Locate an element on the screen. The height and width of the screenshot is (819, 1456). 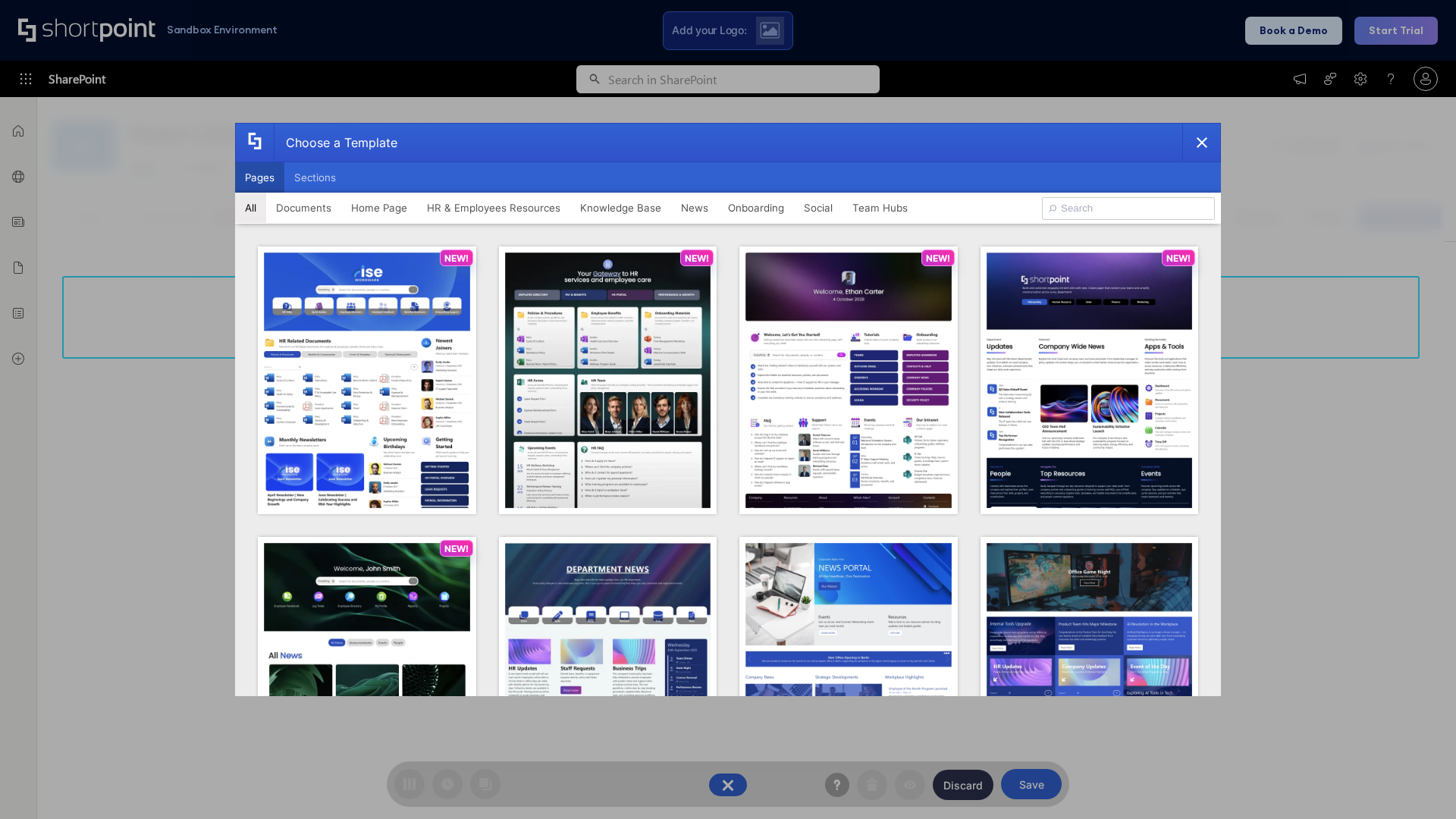
button: Social is located at coordinates (819, 207).